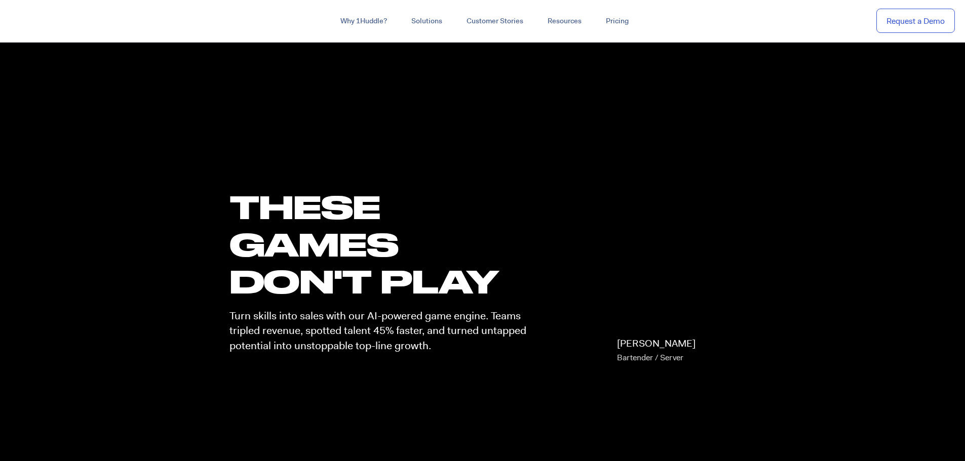 The image size is (965, 461). Describe the element at coordinates (364, 21) in the screenshot. I see `a: Why 1Huddle?` at that location.